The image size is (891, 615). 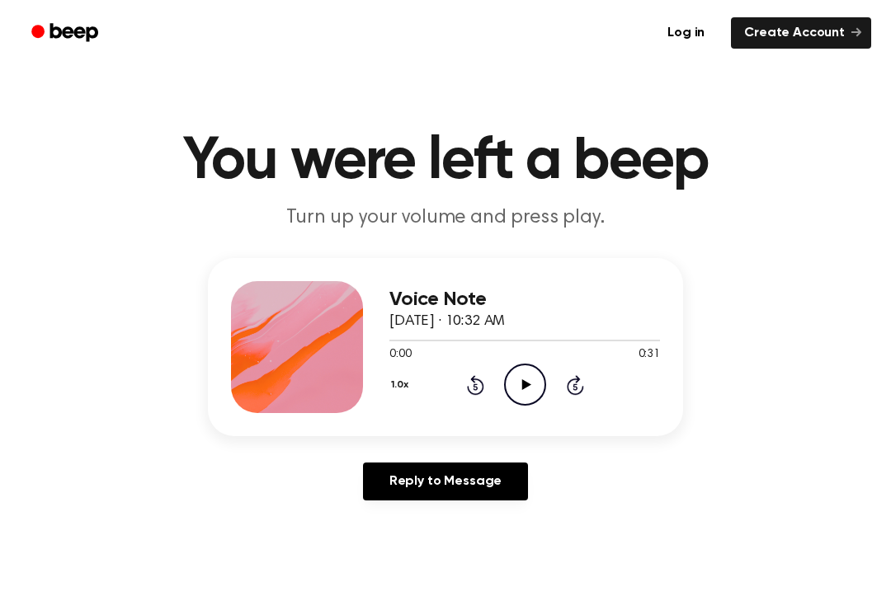 What do you see at coordinates (524, 299) in the screenshot?
I see `h3: Voice Note` at bounding box center [524, 299].